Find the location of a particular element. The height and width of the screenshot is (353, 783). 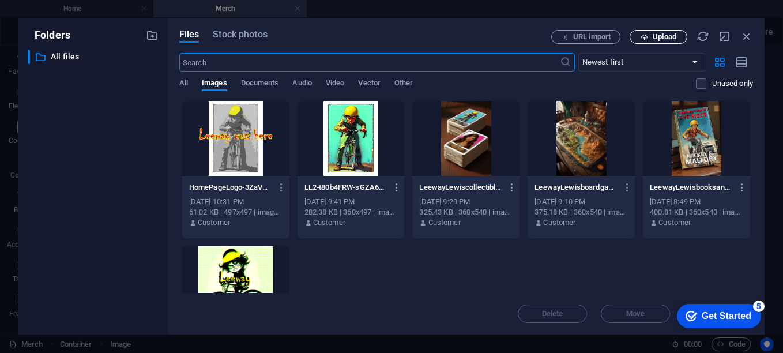

input: Search is located at coordinates (370, 62).